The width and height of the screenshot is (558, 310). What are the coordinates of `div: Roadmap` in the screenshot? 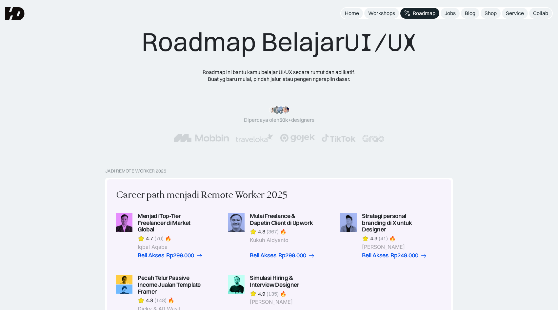 It's located at (424, 13).